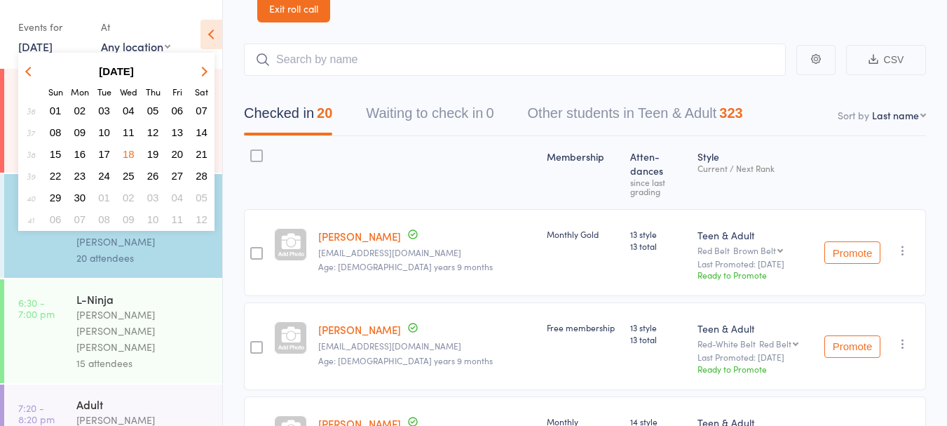 Image resolution: width=947 pixels, height=426 pixels. Describe the element at coordinates (153, 110) in the screenshot. I see `button: 05` at that location.